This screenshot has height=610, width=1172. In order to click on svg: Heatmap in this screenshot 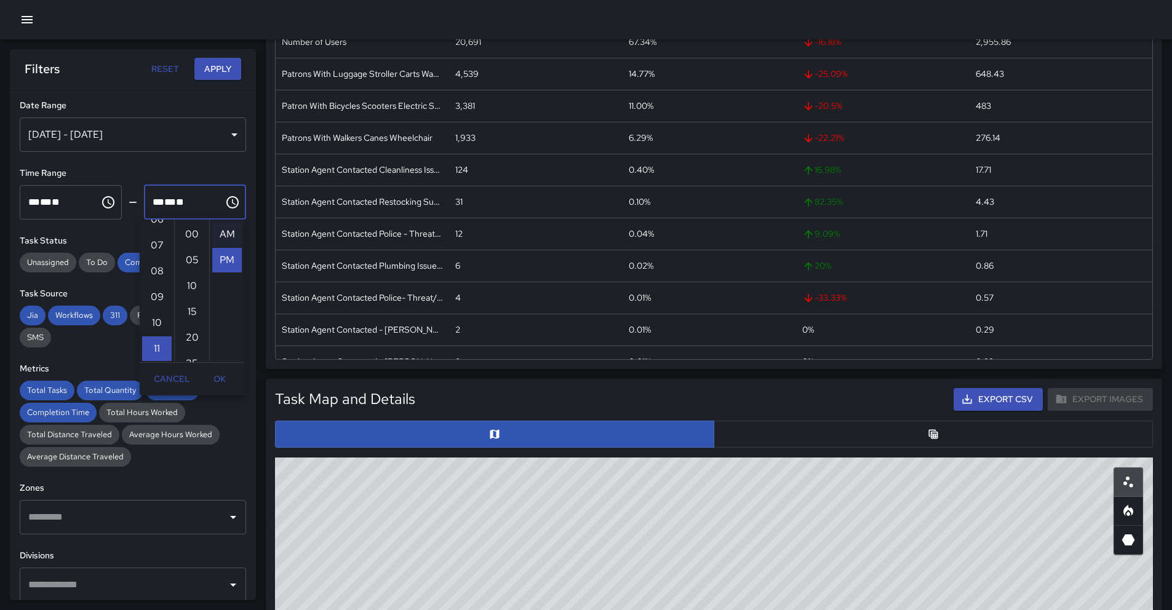, I will do `click(1128, 511)`.